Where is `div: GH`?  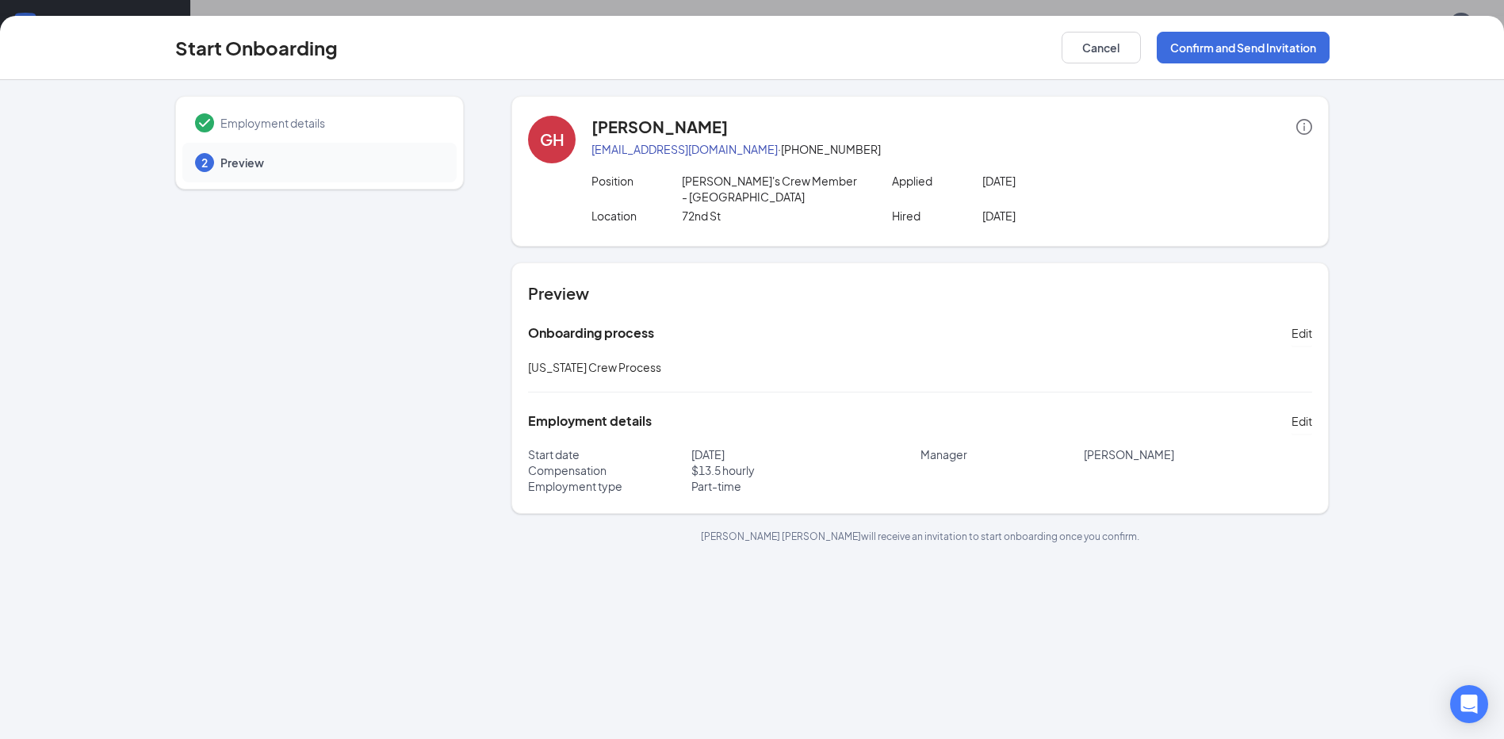
div: GH is located at coordinates (552, 140).